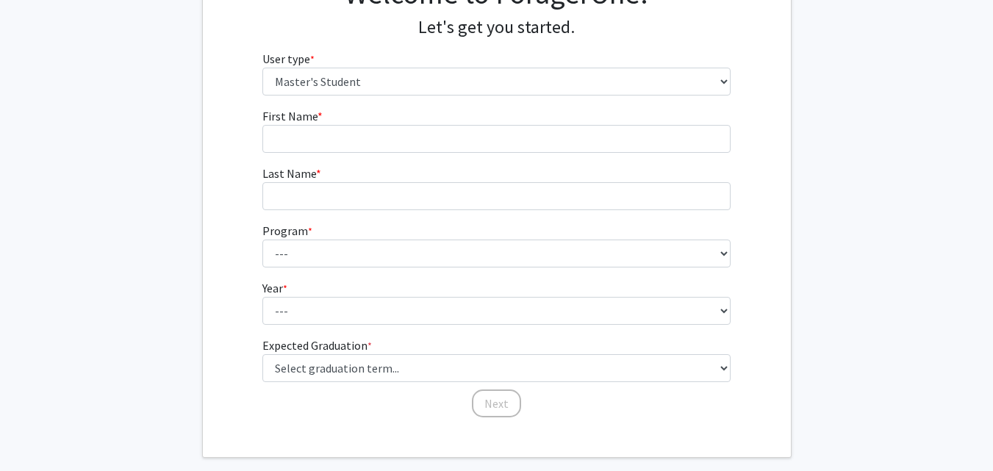 This screenshot has height=471, width=993. I want to click on label: User type, so click(288, 59).